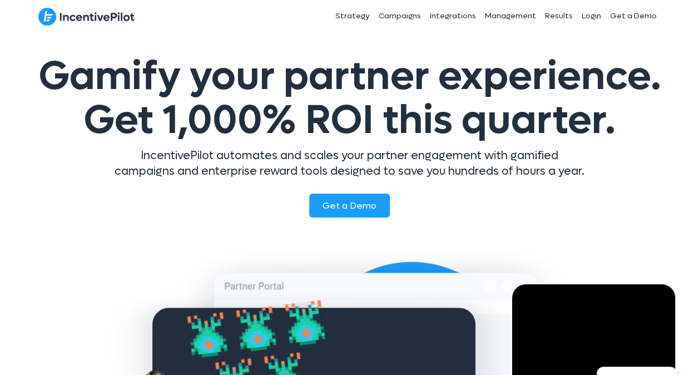 The width and height of the screenshot is (699, 375). I want to click on span: Get 1,000% ROI this quarter., so click(349, 120).